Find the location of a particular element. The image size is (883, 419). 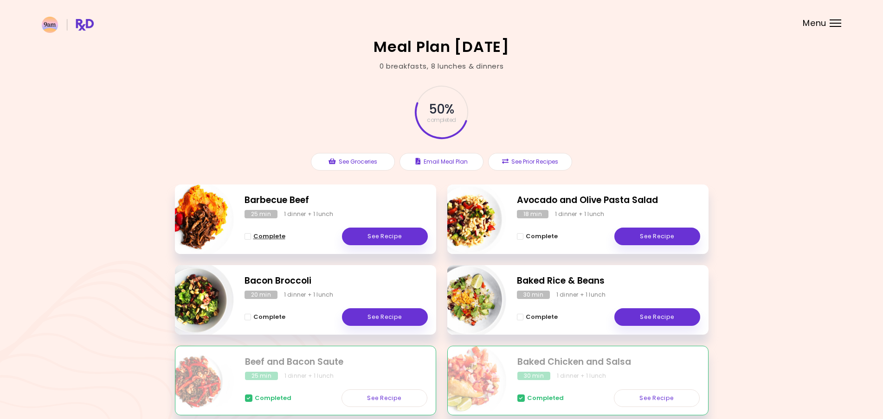

img: Info - Baked Rice & Beans is located at coordinates (468, 300).